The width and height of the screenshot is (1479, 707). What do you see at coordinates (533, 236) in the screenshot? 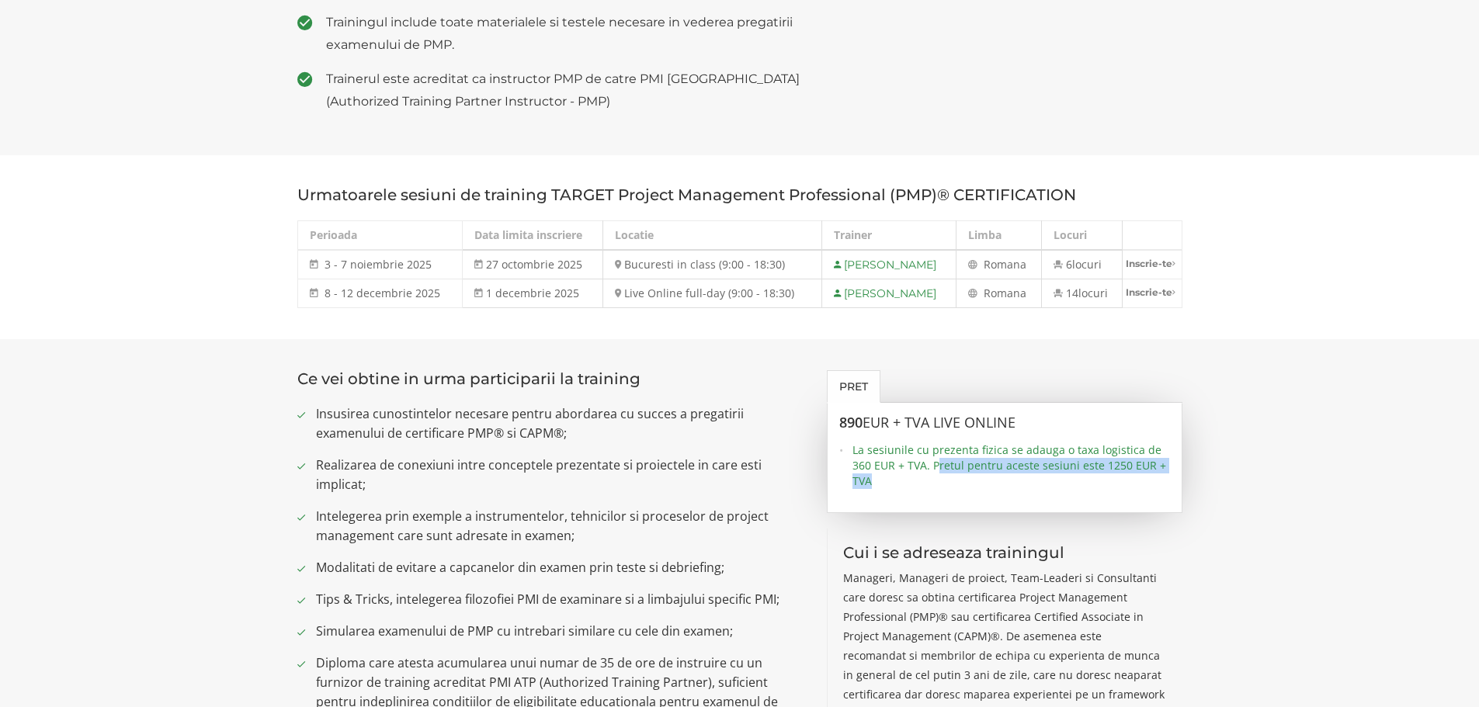
I see `th: Data limita inscriere` at bounding box center [533, 236].